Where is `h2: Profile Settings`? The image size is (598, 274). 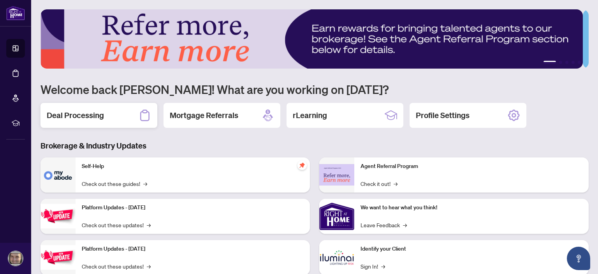
h2: Profile Settings is located at coordinates (443, 115).